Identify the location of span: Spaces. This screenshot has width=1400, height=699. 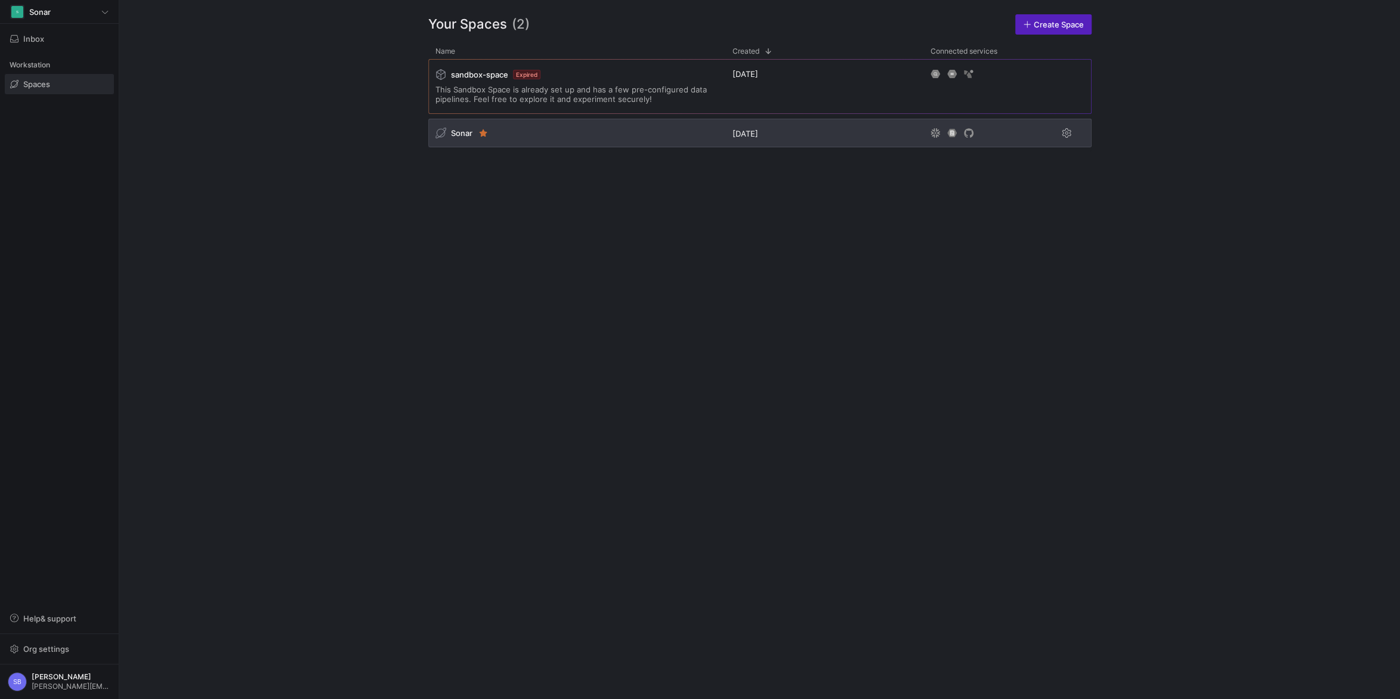
(36, 84).